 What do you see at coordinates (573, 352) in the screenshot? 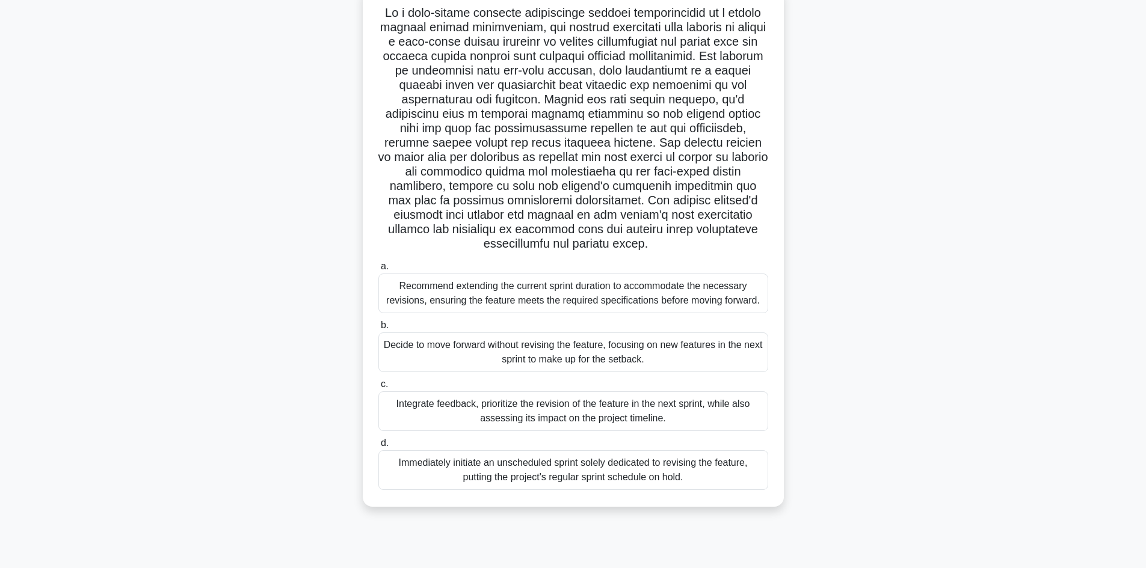
I see `div: Decide to move forward without revising the feature, focusing on new features in the next sprint ...` at bounding box center [573, 352].